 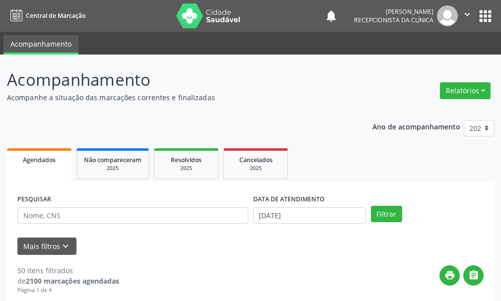 What do you see at coordinates (289, 200) in the screenshot?
I see `label: DATA DE ATENDIMENTO` at bounding box center [289, 200].